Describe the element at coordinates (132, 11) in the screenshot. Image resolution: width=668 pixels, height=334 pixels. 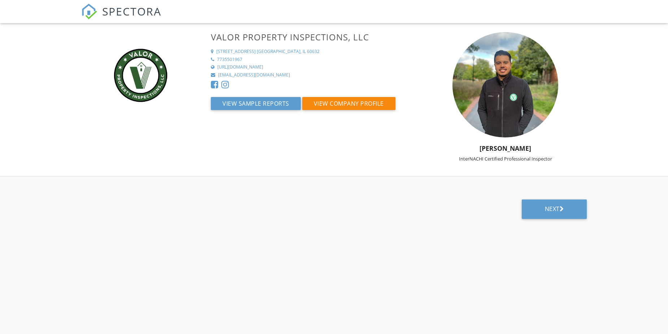
I see `span: SPECTORA` at that location.